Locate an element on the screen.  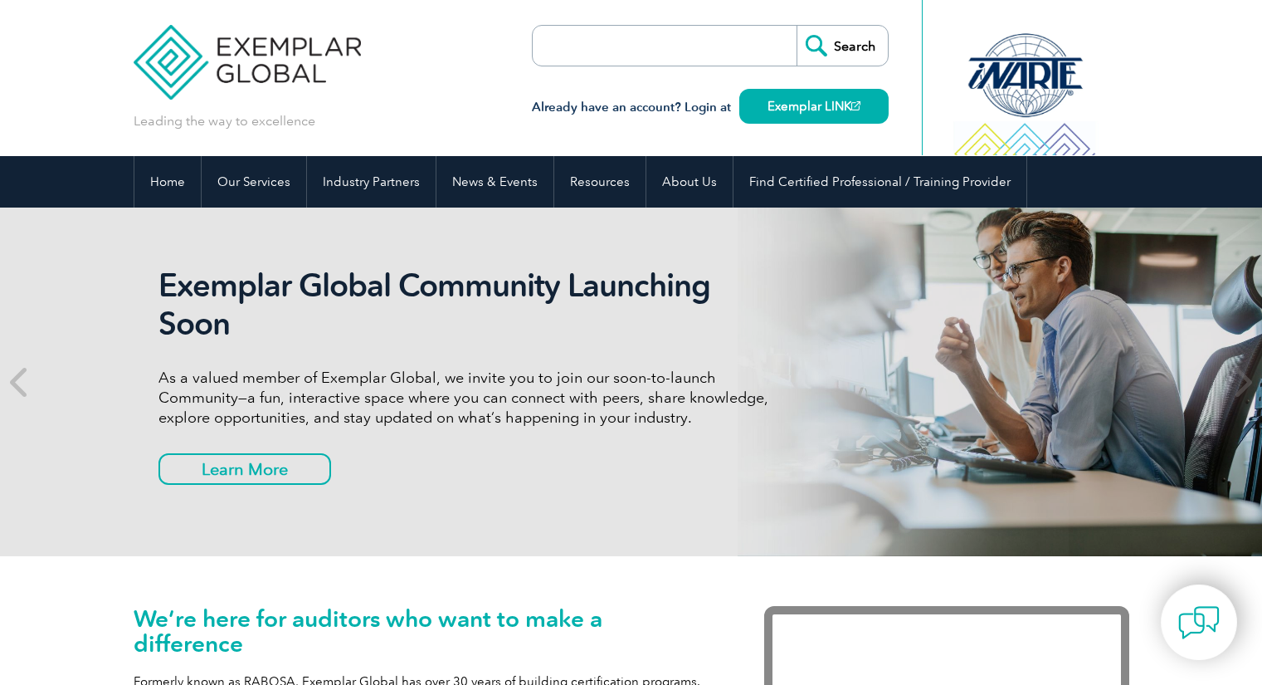
a: Our Services is located at coordinates (254, 182).